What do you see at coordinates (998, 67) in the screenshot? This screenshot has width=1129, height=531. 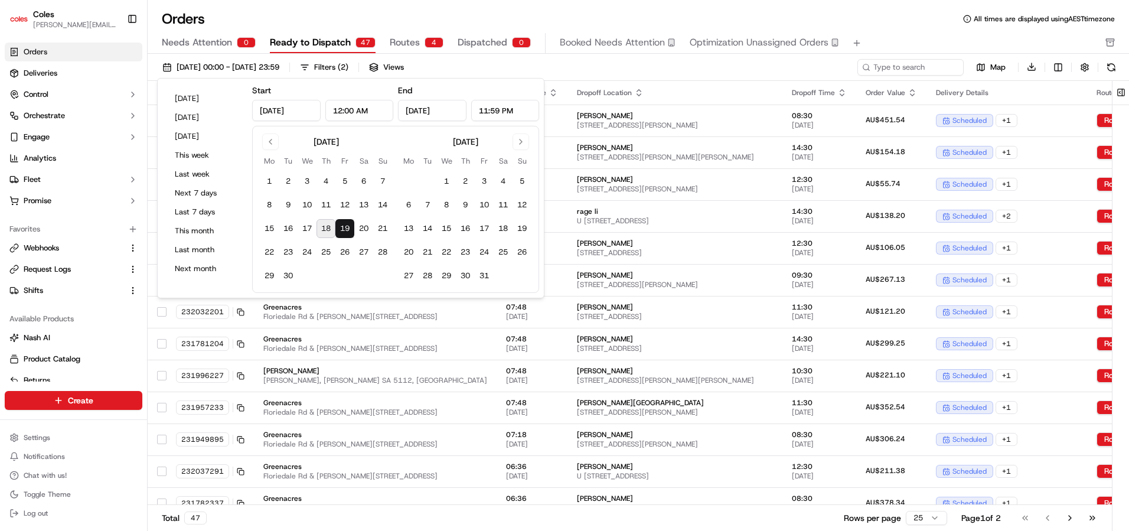 I see `span: Map` at bounding box center [998, 67].